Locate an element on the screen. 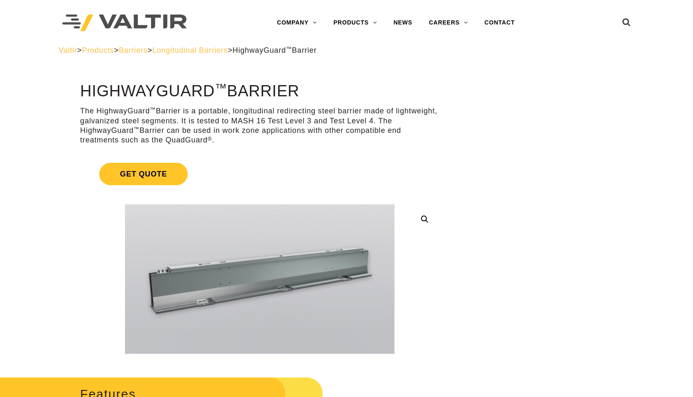  span: HighwayGuard Barrier is located at coordinates (274, 50).